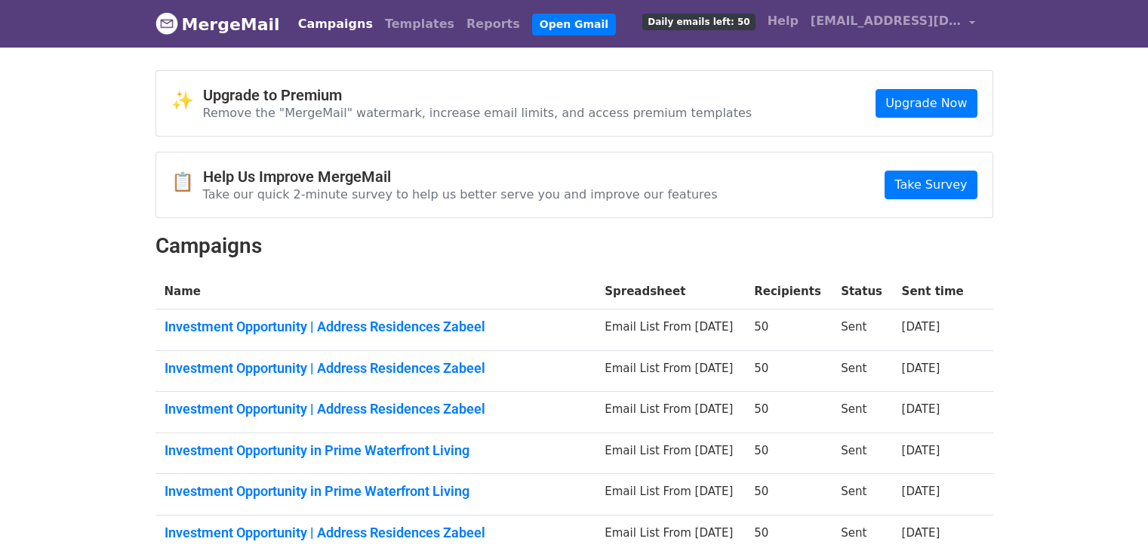 The image size is (1148, 551). Describe the element at coordinates (698, 22) in the screenshot. I see `span: Daily emails left: 50` at that location.